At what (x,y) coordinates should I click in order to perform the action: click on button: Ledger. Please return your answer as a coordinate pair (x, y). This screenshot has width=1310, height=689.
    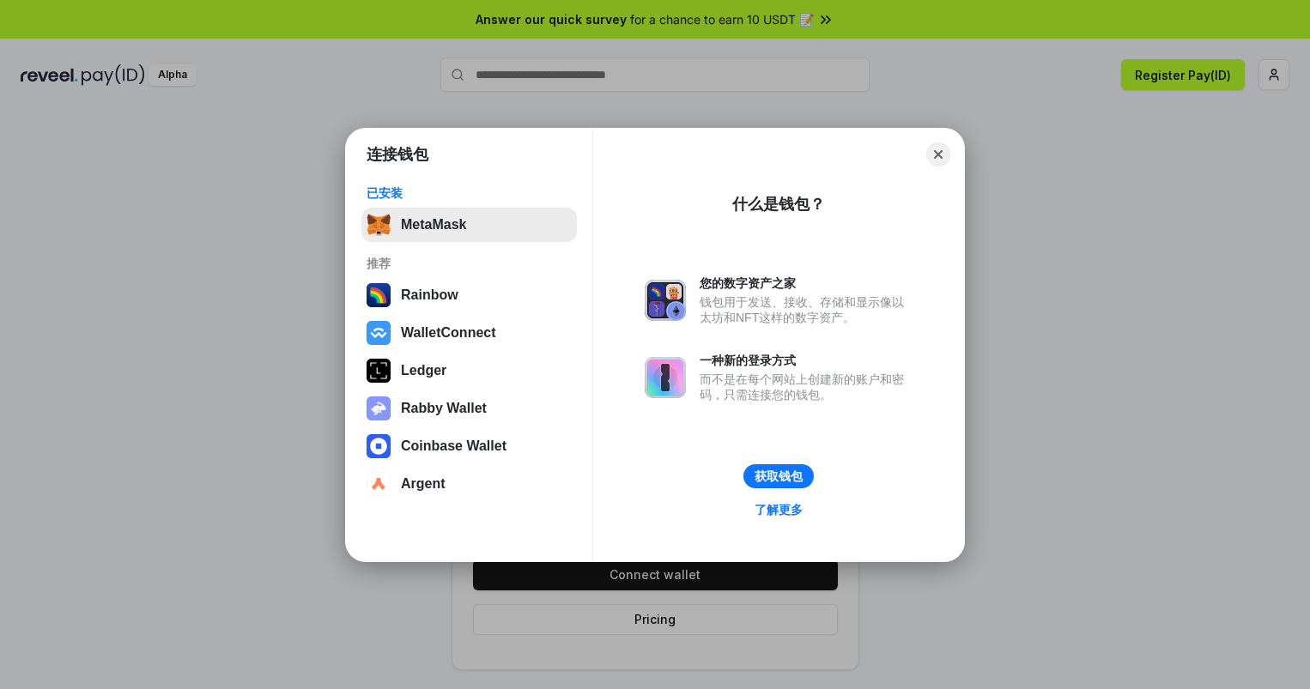
    Looking at the image, I should click on (469, 371).